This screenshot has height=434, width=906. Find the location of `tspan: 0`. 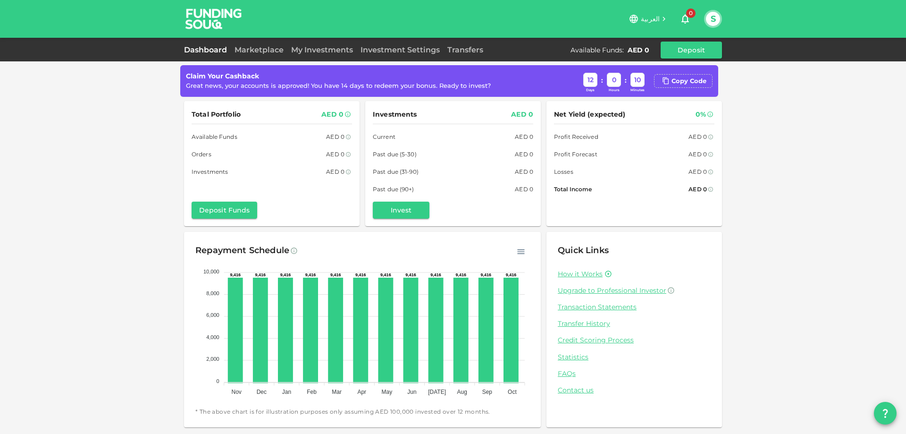

tspan: 0 is located at coordinates (218, 380).